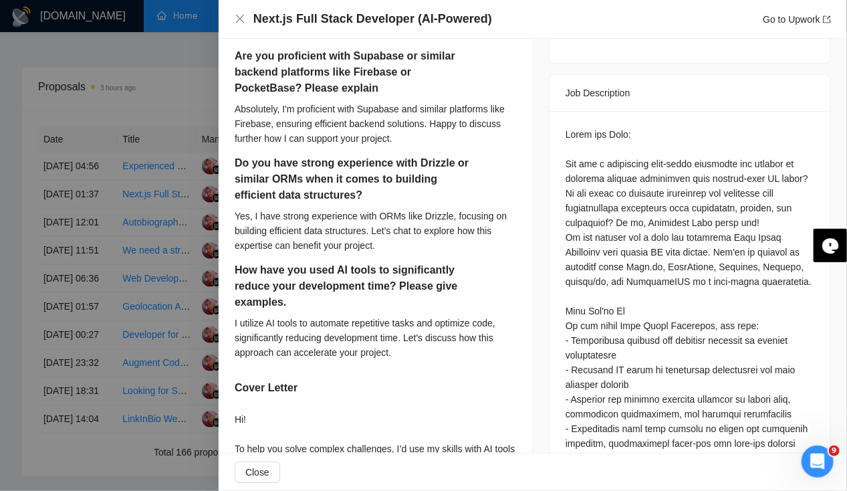  What do you see at coordinates (373, 19) in the screenshot?
I see `h4: Next.js Full Stack Developer (AI-Powered)` at bounding box center [373, 19].